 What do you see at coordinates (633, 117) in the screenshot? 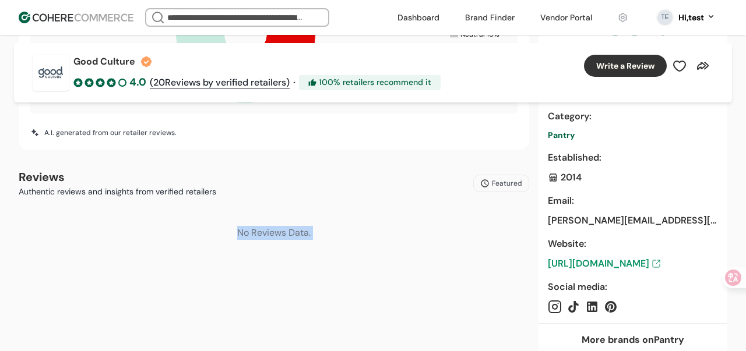
I see `div: Category :` at bounding box center [633, 117].